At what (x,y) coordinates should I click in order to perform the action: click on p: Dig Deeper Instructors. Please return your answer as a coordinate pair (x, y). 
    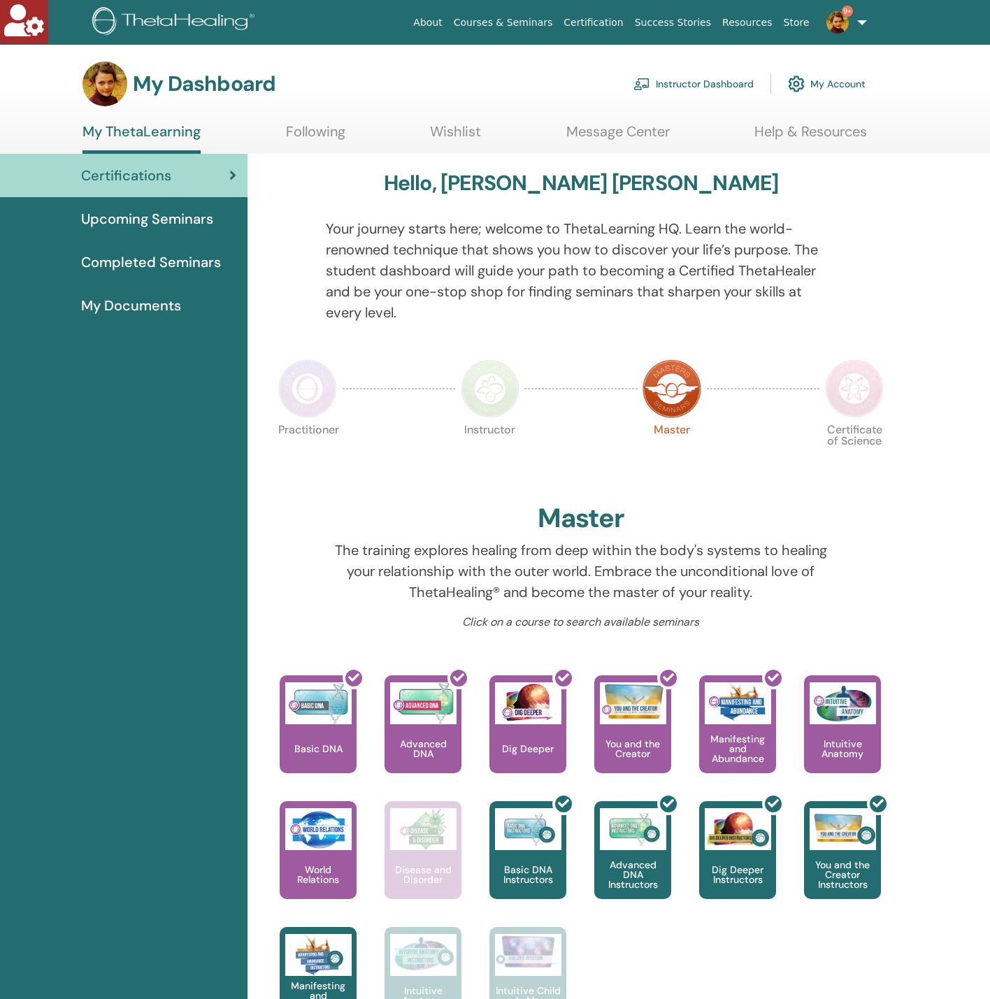
    Looking at the image, I should click on (738, 875).